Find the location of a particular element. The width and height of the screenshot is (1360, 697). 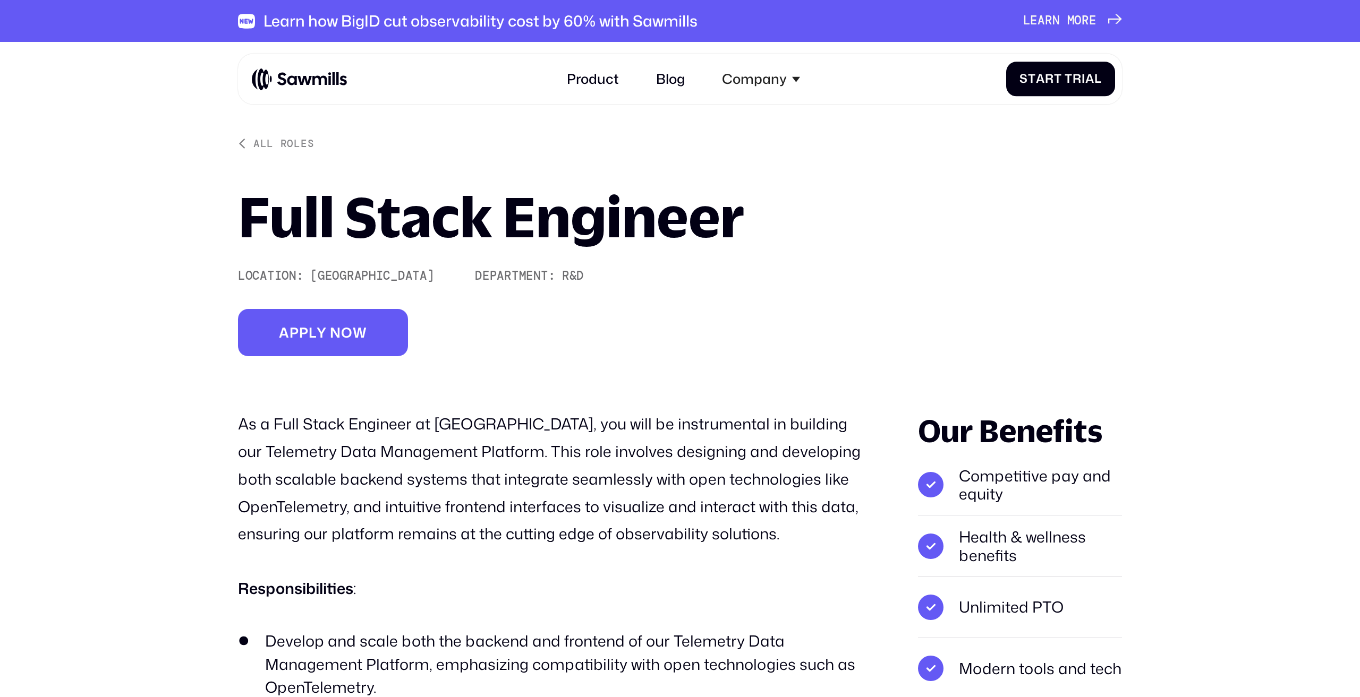

div: Learn how BigID cut observability cost by 60% with Sawmills is located at coordinates (480, 21).